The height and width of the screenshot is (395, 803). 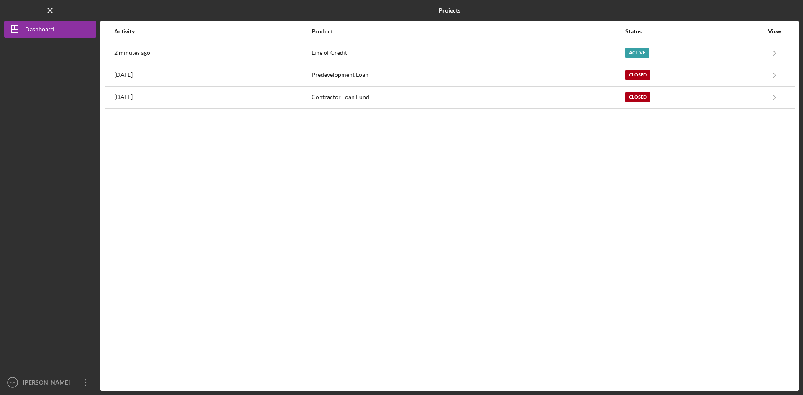 What do you see at coordinates (468, 53) in the screenshot?
I see `div: Line of Credit` at bounding box center [468, 53].